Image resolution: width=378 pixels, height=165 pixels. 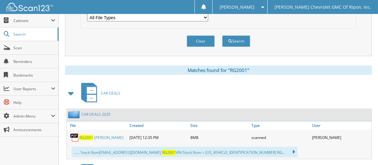 What do you see at coordinates (99, 93) in the screenshot?
I see `a: CAR DEALS` at bounding box center [99, 93].